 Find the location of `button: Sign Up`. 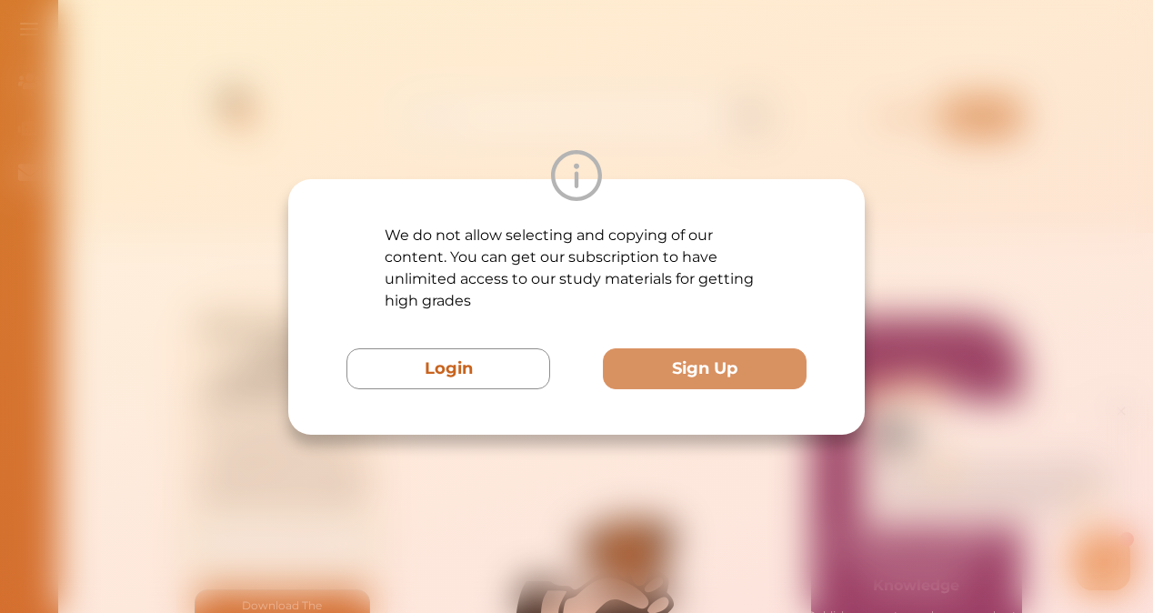

button: Sign Up is located at coordinates (705, 368).